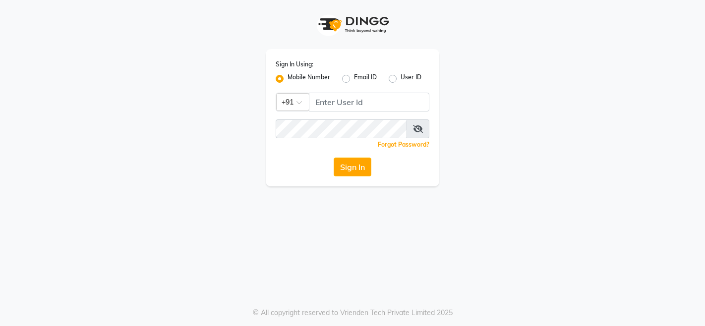 The width and height of the screenshot is (705, 326). What do you see at coordinates (411, 79) in the screenshot?
I see `label: User ID` at bounding box center [411, 79].